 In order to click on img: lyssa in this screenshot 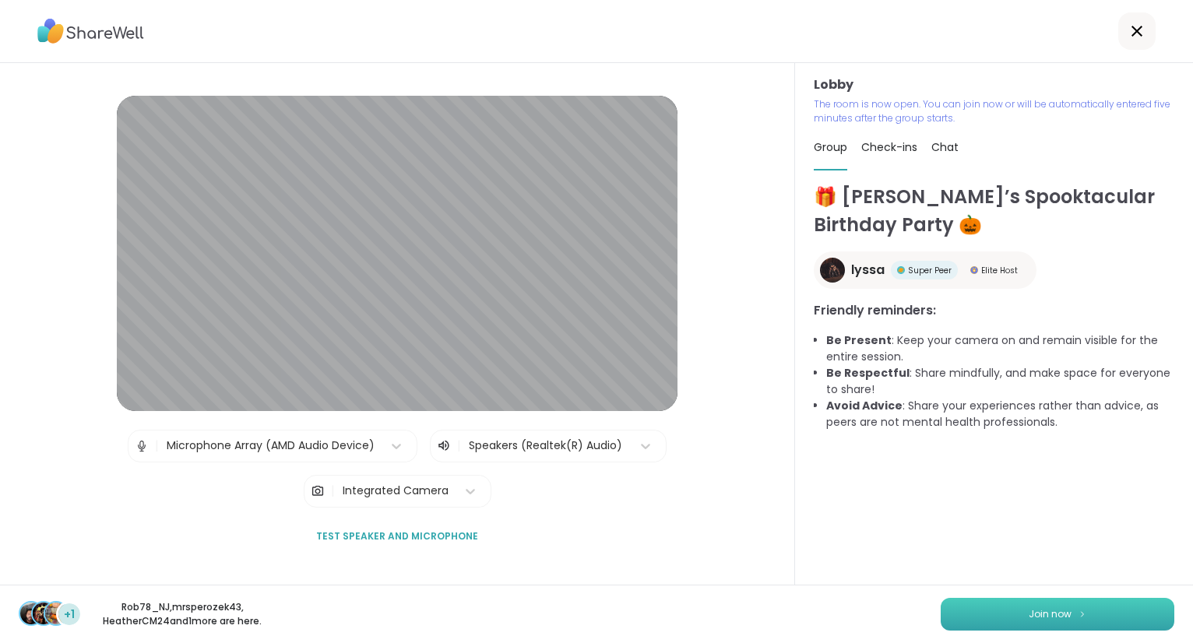, I will do `click(833, 270)`.